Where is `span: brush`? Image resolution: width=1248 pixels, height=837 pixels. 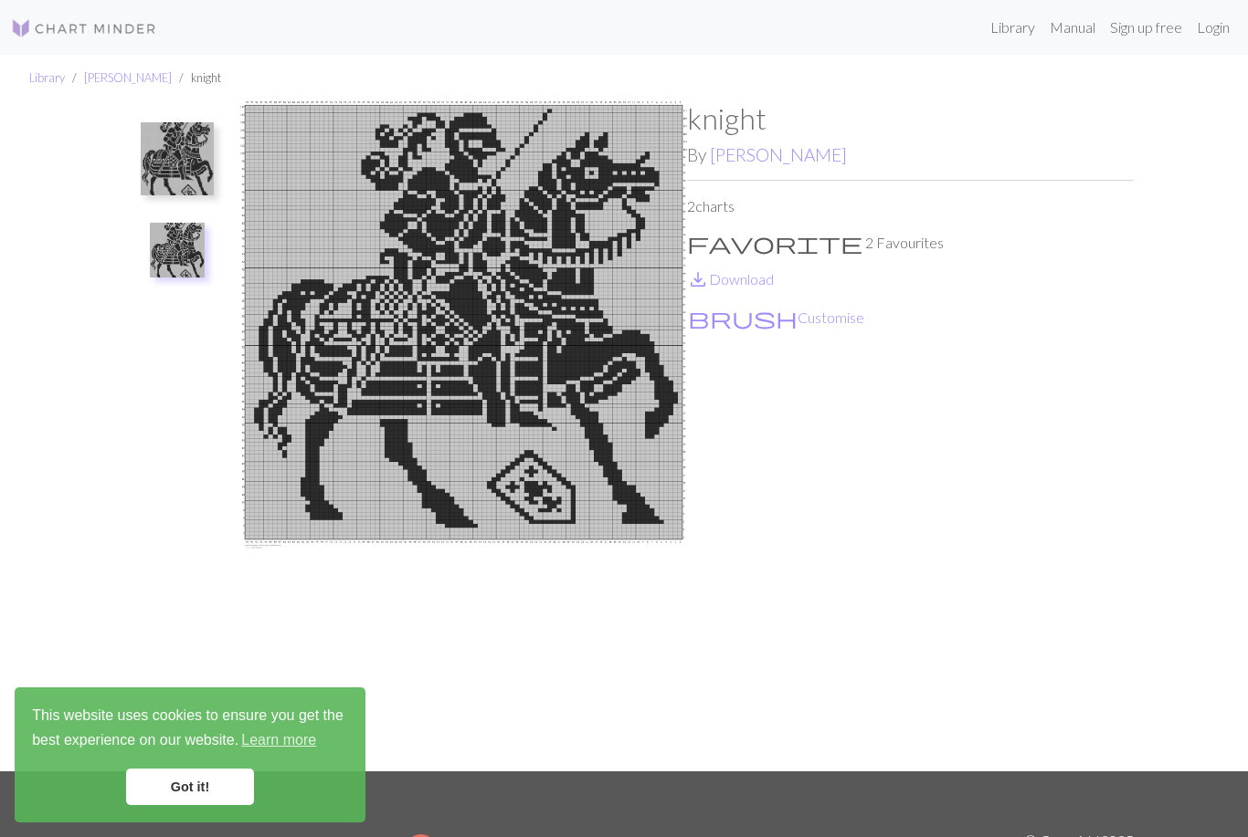
span: brush is located at coordinates (742, 318).